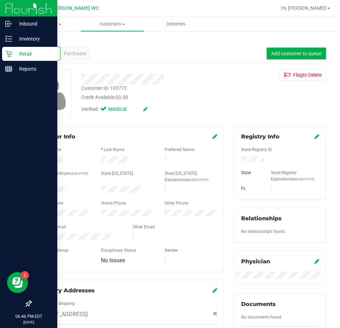  Describe the element at coordinates (255, 261) in the screenshot. I see `span: Physician` at that location.